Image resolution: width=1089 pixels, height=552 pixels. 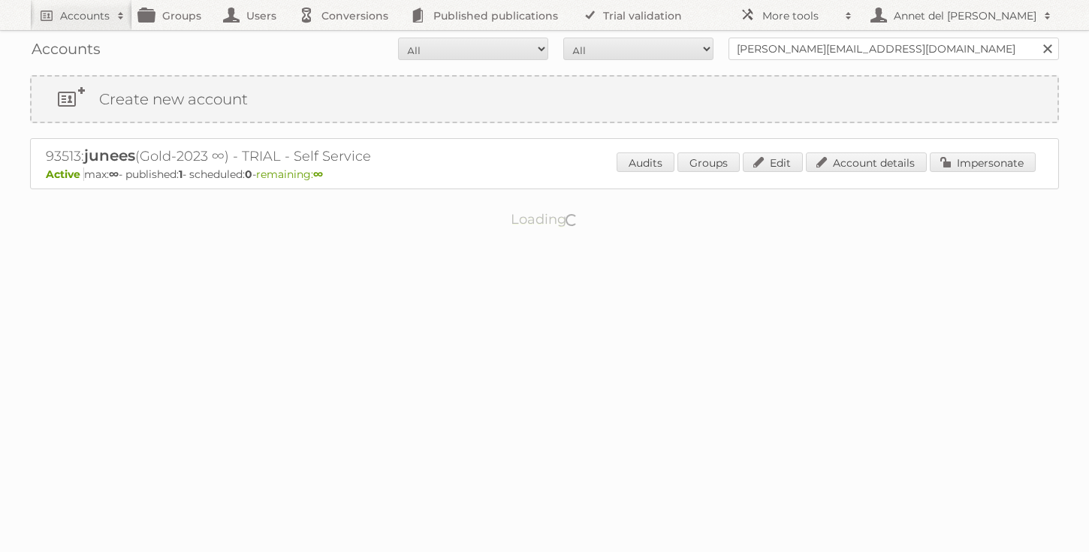 I want to click on span: remaining:, so click(x=289, y=174).